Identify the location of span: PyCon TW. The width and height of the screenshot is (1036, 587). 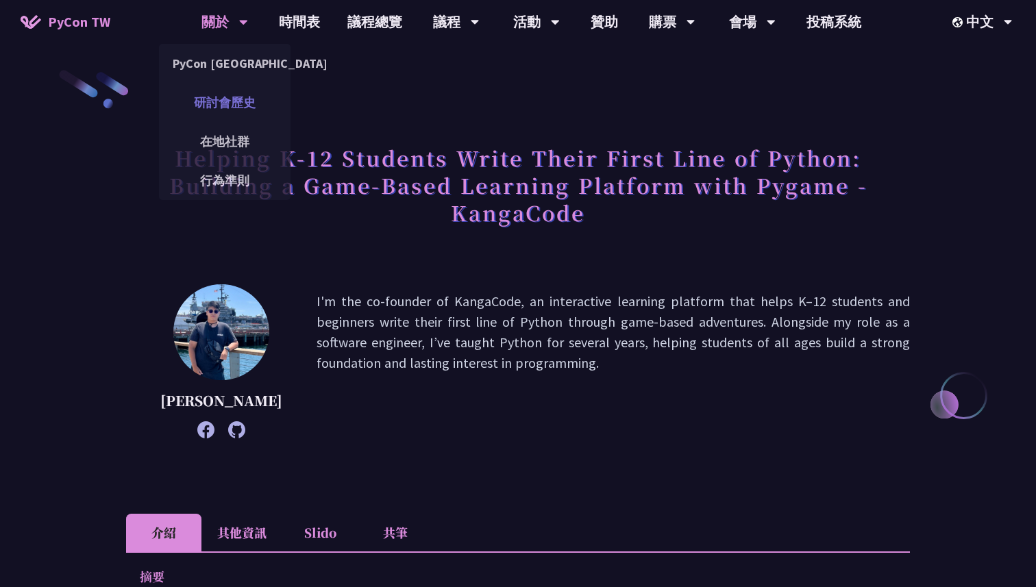
(79, 22).